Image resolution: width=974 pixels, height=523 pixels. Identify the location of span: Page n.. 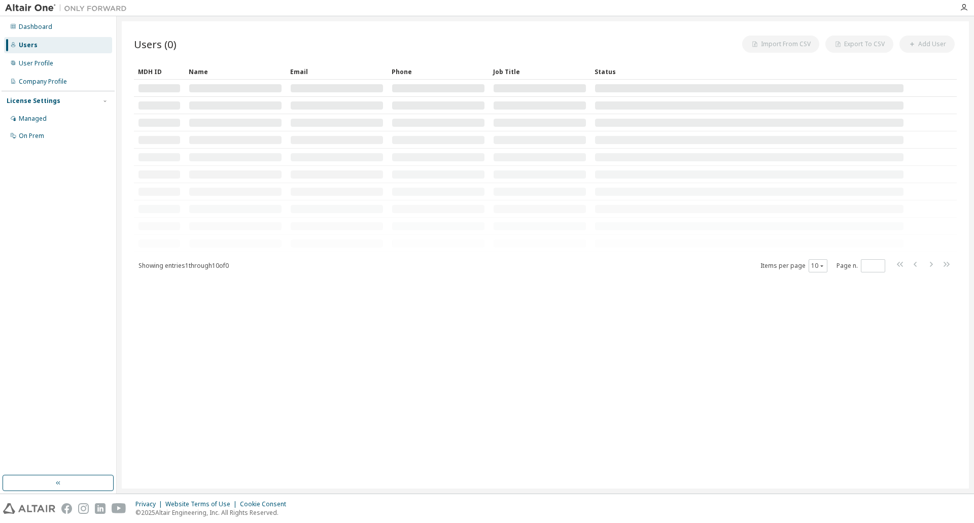
(861, 266).